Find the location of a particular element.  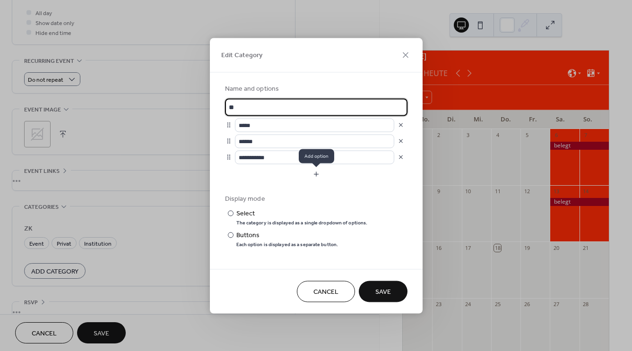

div: Display mode is located at coordinates (316, 199).